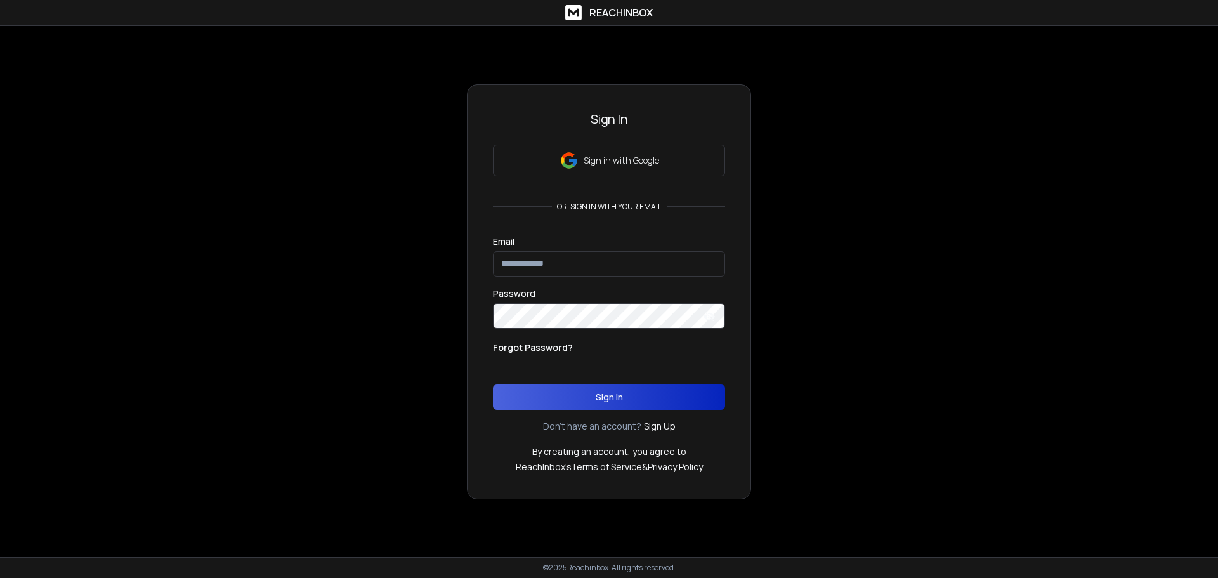 This screenshot has width=1218, height=578. I want to click on h3: Sign In, so click(609, 119).